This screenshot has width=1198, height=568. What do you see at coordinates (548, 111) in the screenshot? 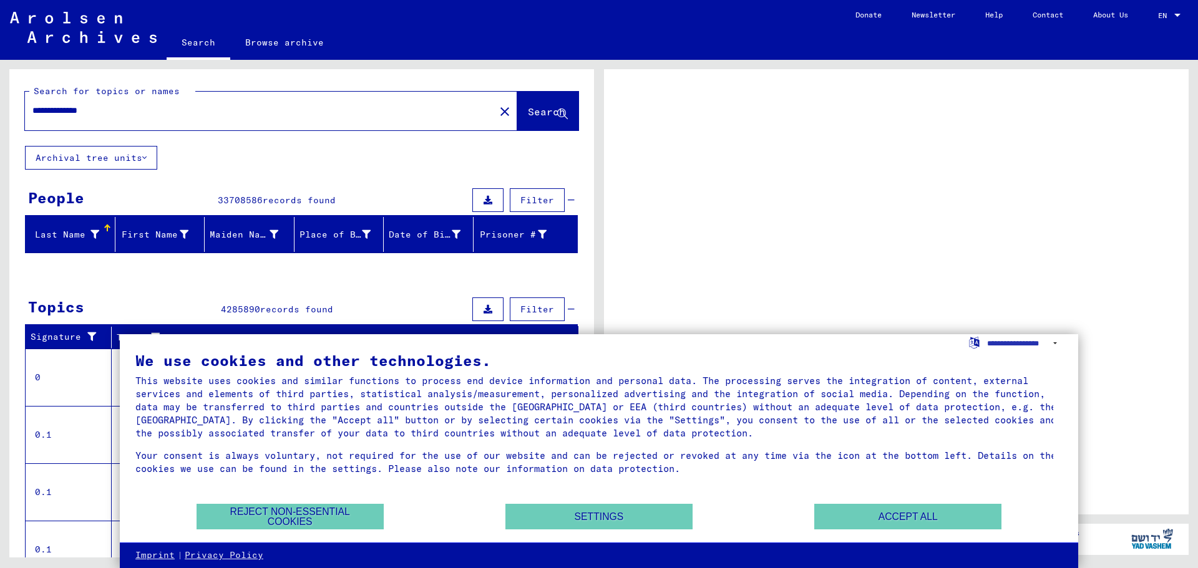
I see `button: Search` at bounding box center [548, 111].